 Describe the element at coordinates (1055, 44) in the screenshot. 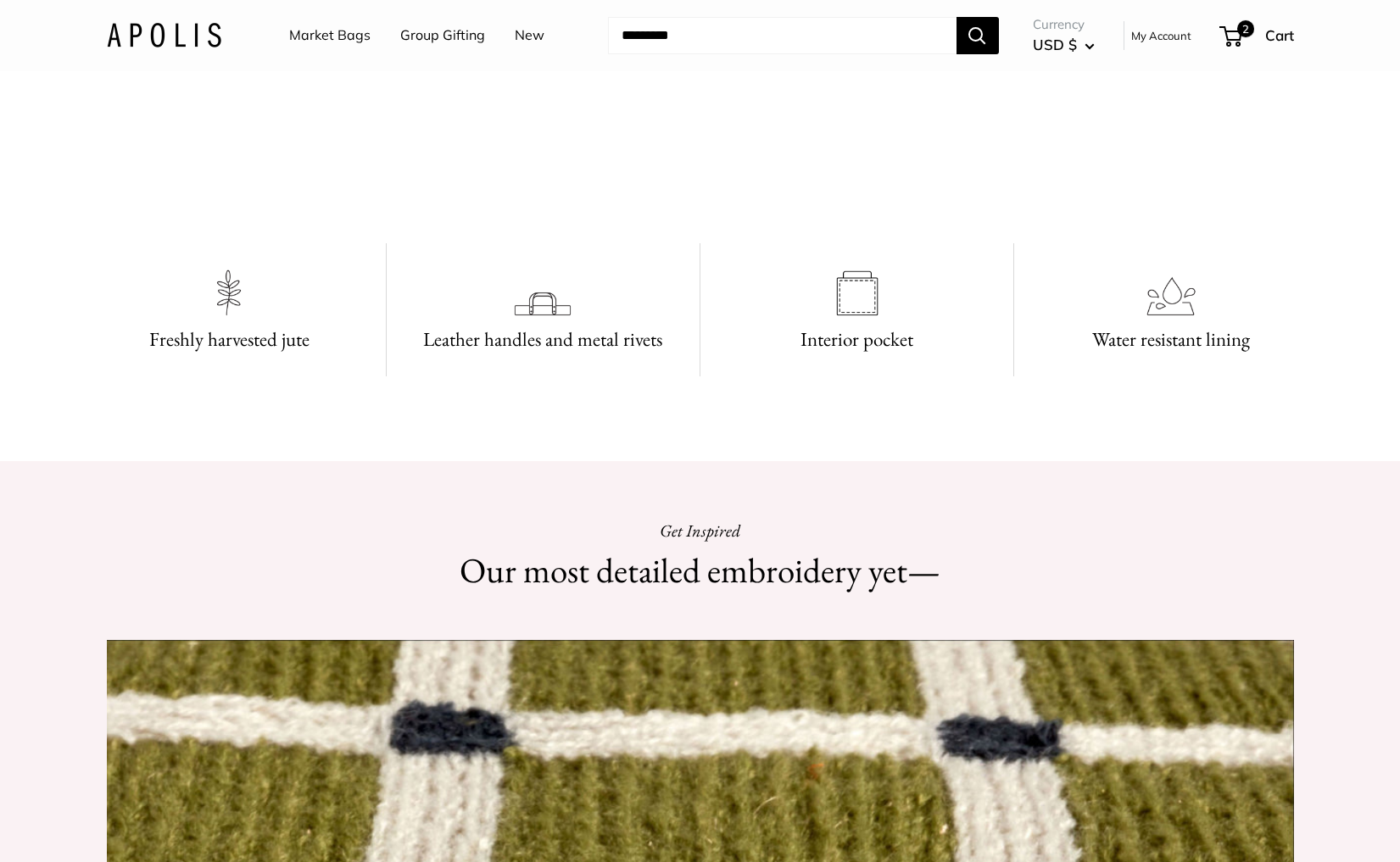

I see `span: USD $` at that location.